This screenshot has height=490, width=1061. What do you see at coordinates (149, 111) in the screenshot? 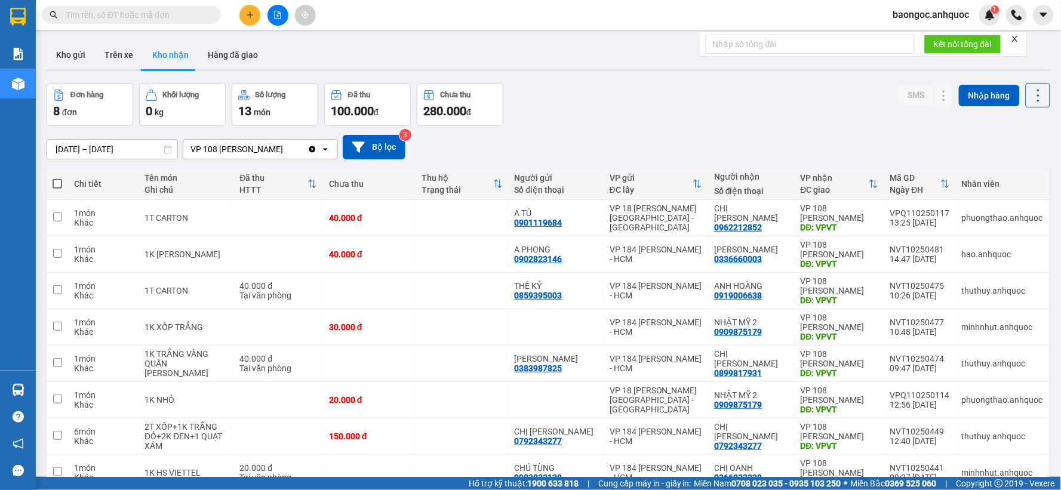
I see `span: 0` at bounding box center [149, 111].